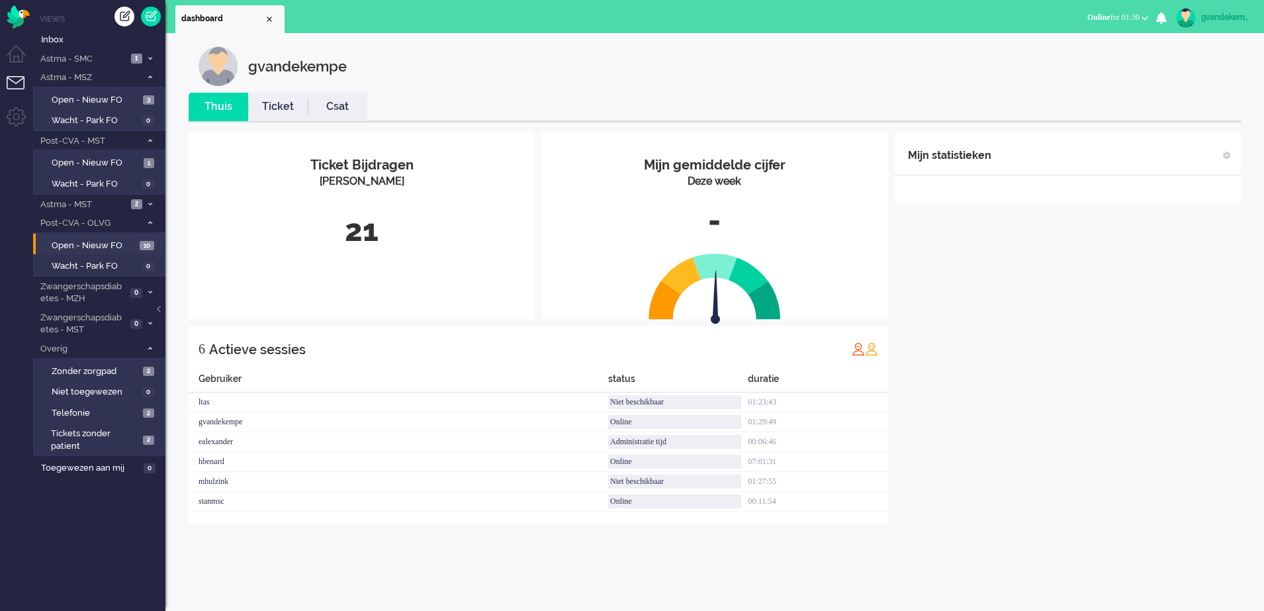  What do you see at coordinates (871, 349) in the screenshot?
I see `img: profile_orange.svg` at bounding box center [871, 349].